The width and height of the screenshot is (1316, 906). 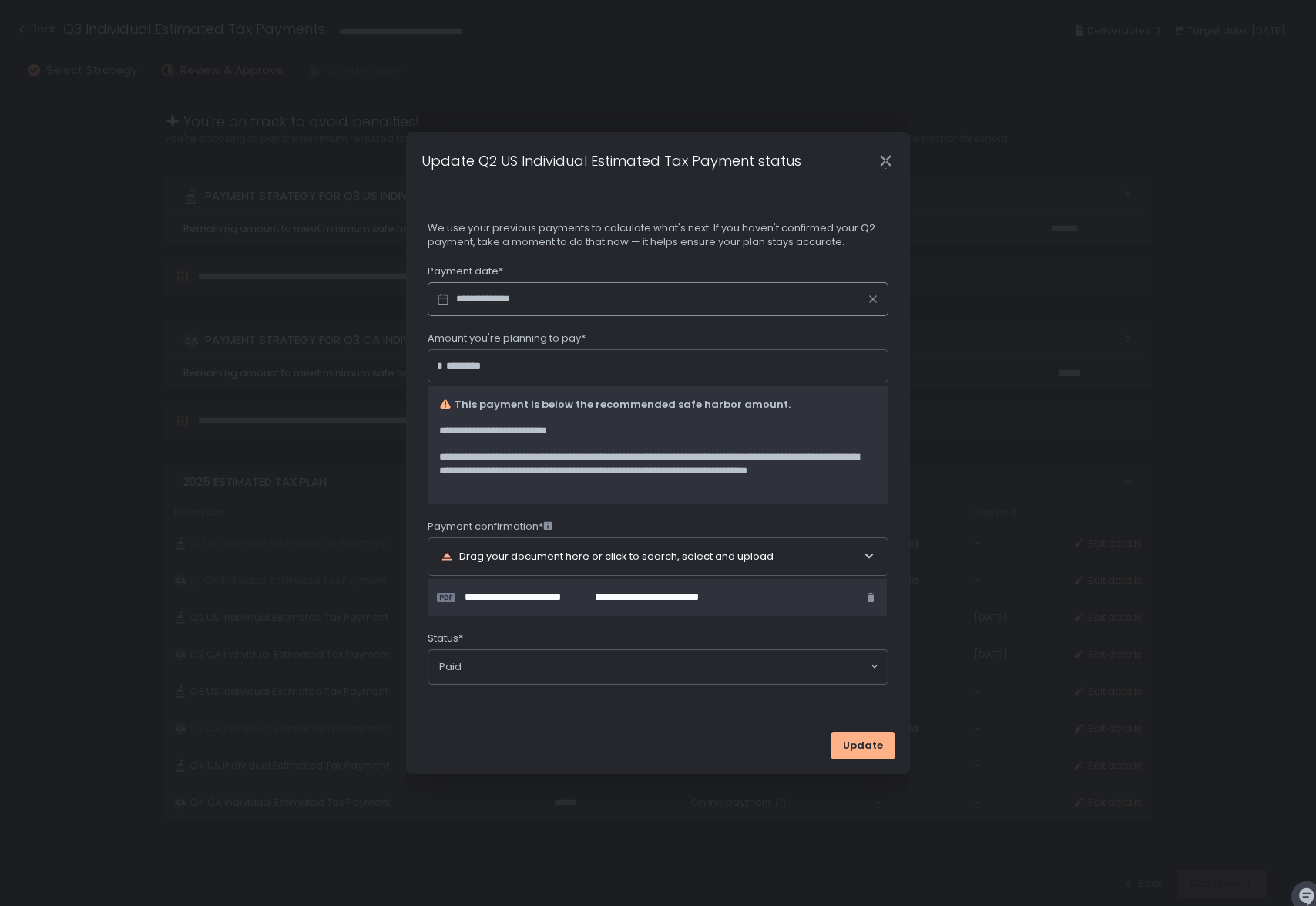 I want to click on span: This payment is below the recommended safe harbor amount., so click(x=622, y=405).